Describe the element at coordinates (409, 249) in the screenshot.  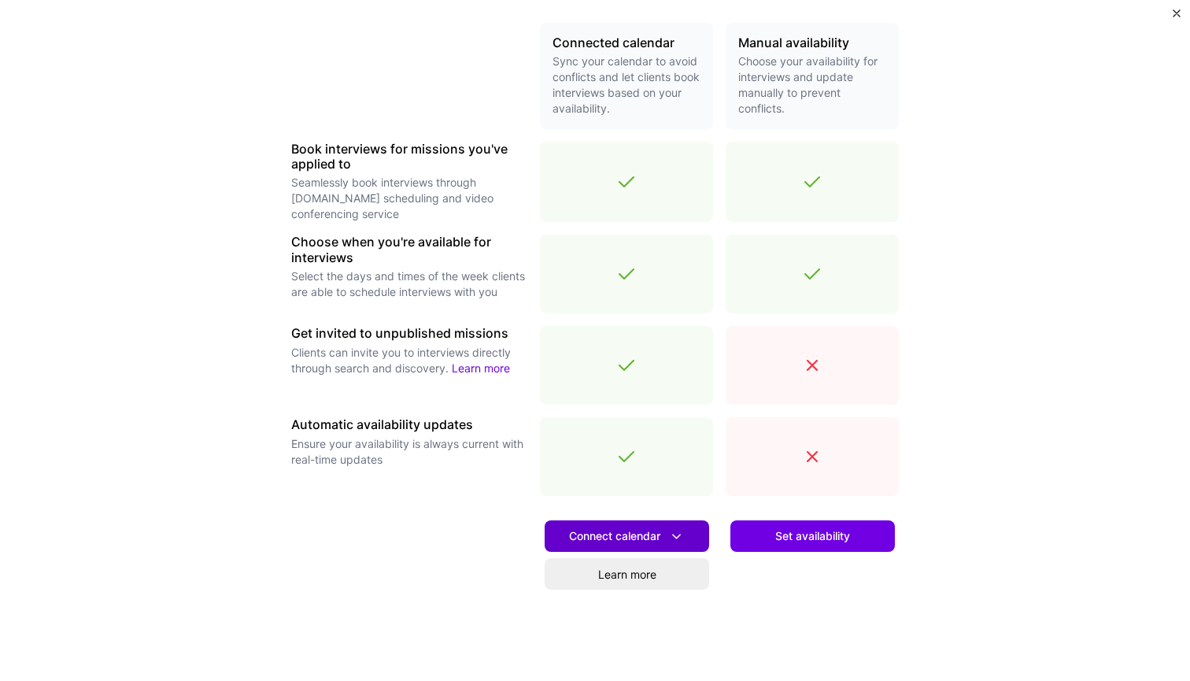
I see `h3: Choose when you're available for interviews` at that location.